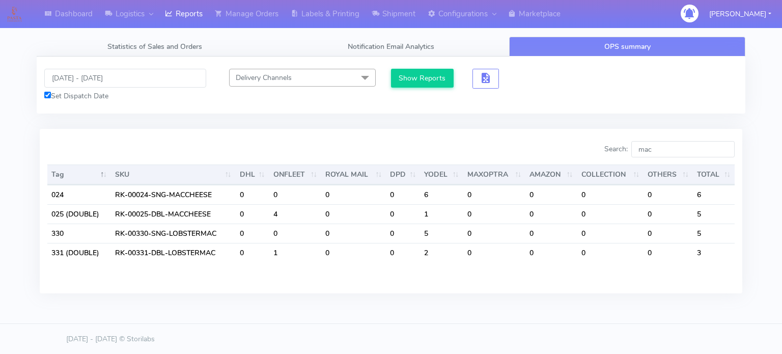  What do you see at coordinates (714, 253) in the screenshot?
I see `td: 3` at bounding box center [714, 253].